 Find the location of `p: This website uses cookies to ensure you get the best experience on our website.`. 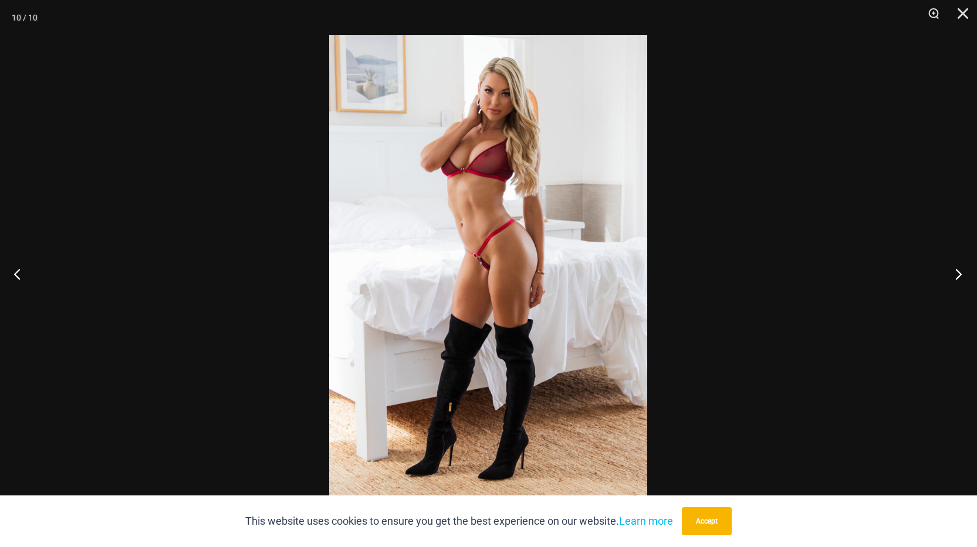

p: This website uses cookies to ensure you get the best experience on our website. is located at coordinates (459, 521).